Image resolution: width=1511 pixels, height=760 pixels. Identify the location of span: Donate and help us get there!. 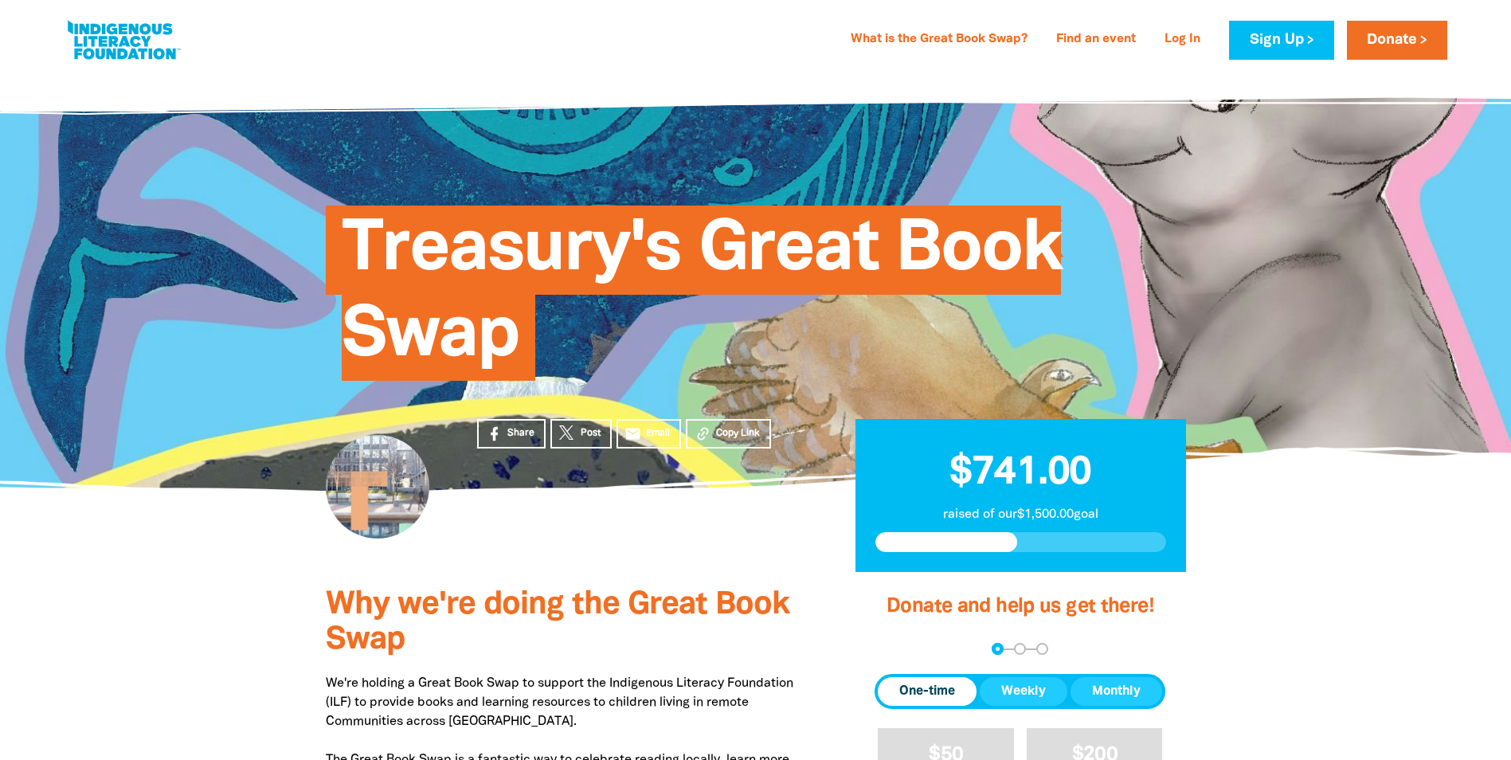
(1020, 606).